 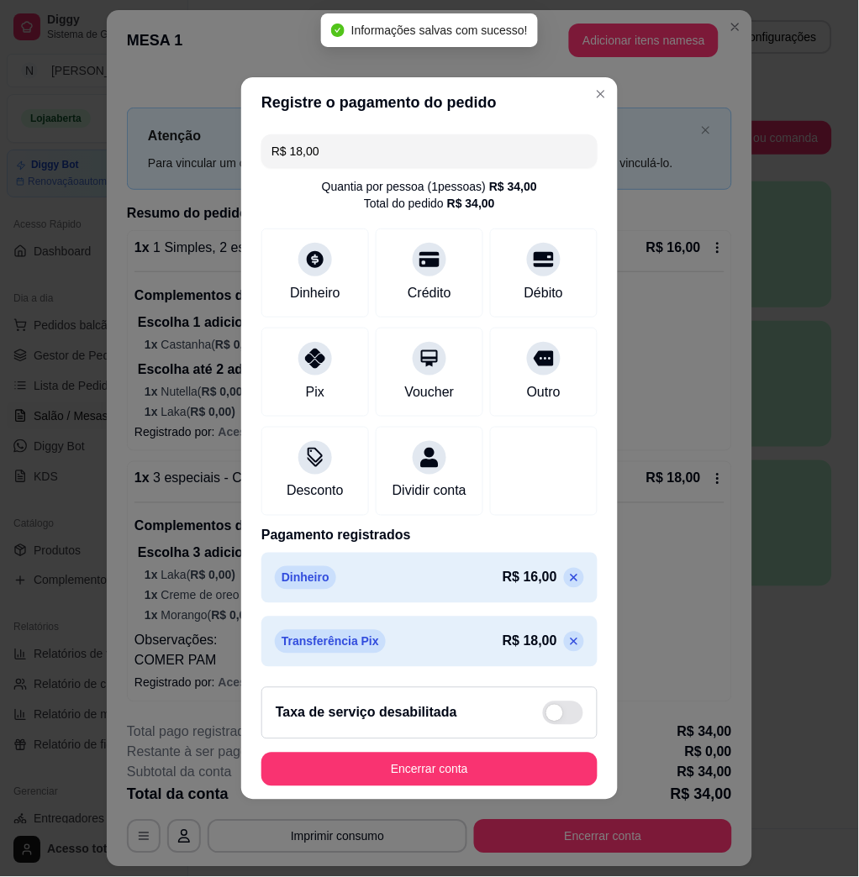 I want to click on div: Crédito, so click(x=429, y=293).